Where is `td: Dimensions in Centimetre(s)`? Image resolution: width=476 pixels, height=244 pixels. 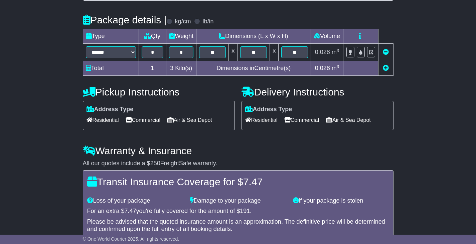
td: Dimensions in Centimetre(s) is located at coordinates (254, 69).